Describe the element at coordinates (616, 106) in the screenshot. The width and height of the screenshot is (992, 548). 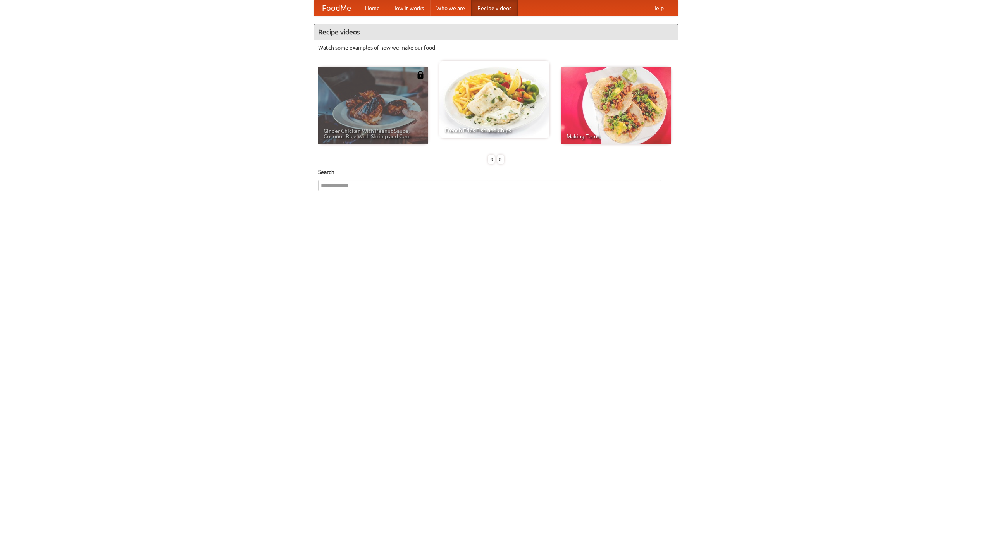
I see `a: Making Tacos` at that location.